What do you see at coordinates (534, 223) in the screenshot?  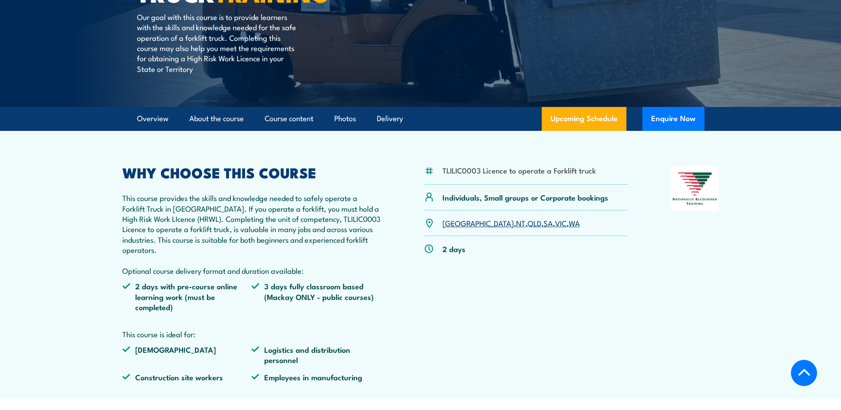 I see `a: QLD` at bounding box center [534, 223].